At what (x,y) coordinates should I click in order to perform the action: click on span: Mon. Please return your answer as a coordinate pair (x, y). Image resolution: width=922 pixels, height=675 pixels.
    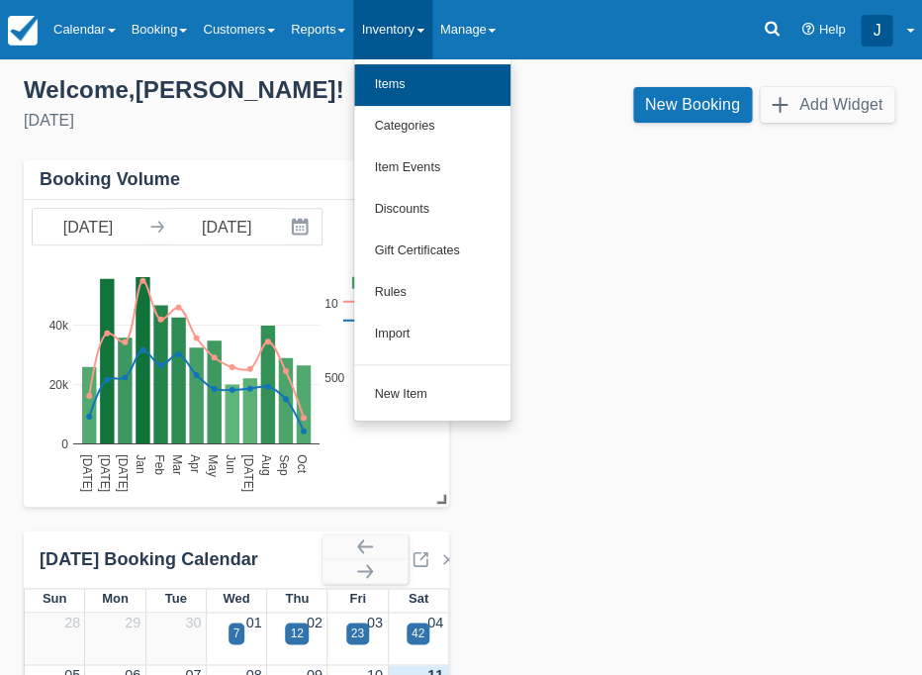
    Looking at the image, I should click on (115, 598).